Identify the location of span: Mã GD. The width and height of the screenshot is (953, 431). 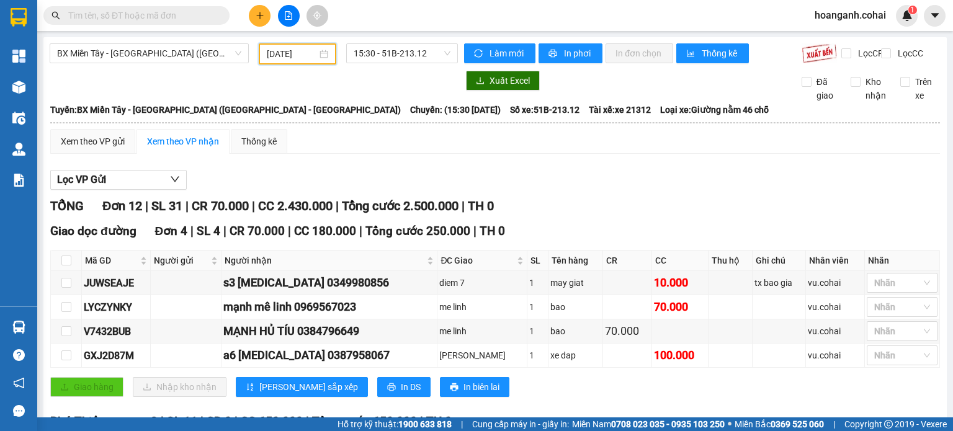
(111, 261).